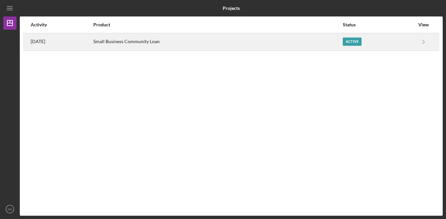  Describe the element at coordinates (10, 209) in the screenshot. I see `button: NH` at that location.